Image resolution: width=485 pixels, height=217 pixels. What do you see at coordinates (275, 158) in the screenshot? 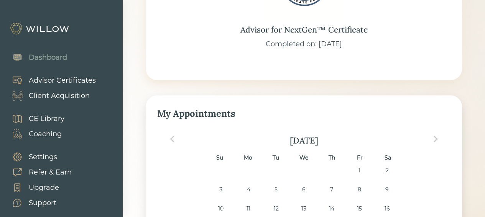
I see `div: Tu` at bounding box center [275, 158].